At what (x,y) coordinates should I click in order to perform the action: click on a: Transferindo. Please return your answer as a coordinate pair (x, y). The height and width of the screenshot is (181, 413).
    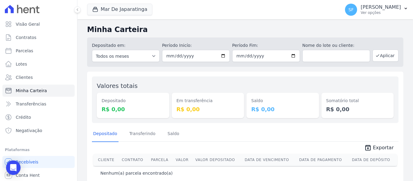
    Looking at the image, I should click on (142, 134).